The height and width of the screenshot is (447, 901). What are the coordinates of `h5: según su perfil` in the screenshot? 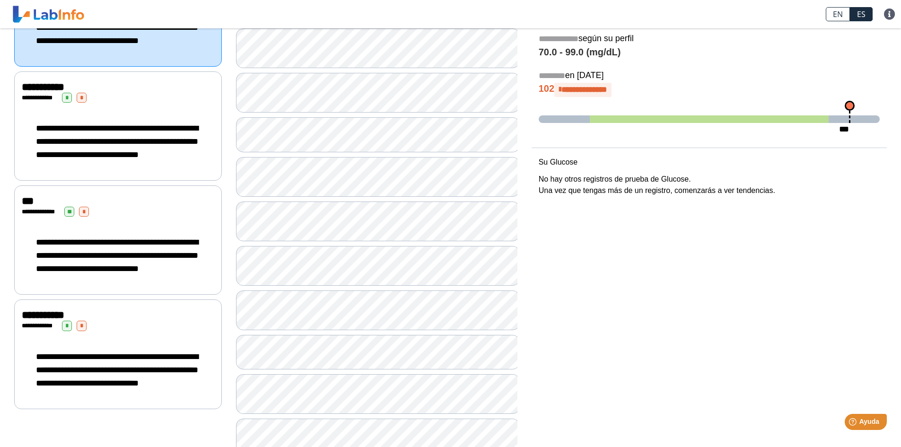 It's located at (709, 39).